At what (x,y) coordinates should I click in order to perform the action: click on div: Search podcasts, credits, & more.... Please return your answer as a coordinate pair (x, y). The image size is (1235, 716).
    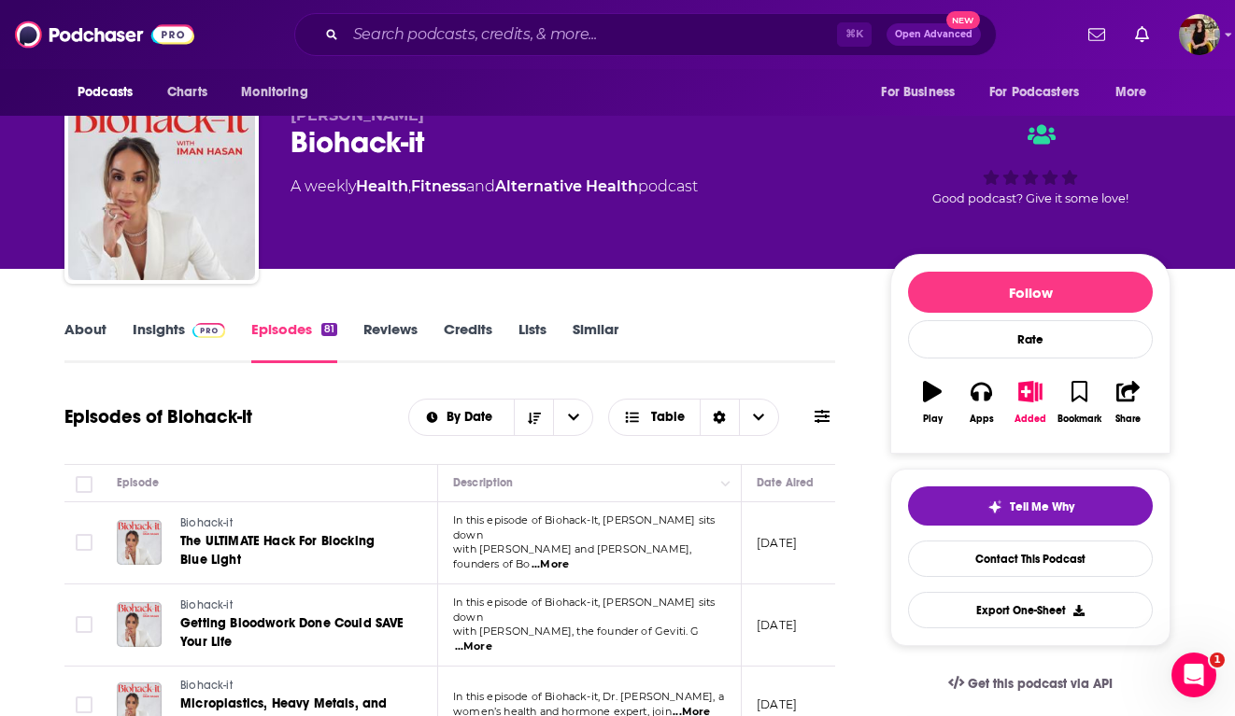
    Looking at the image, I should click on (646, 35).